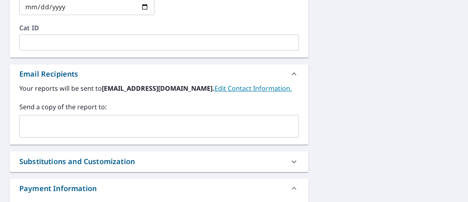 Image resolution: width=468 pixels, height=202 pixels. What do you see at coordinates (253, 88) in the screenshot?
I see `a: EditContactInfo` at bounding box center [253, 88].